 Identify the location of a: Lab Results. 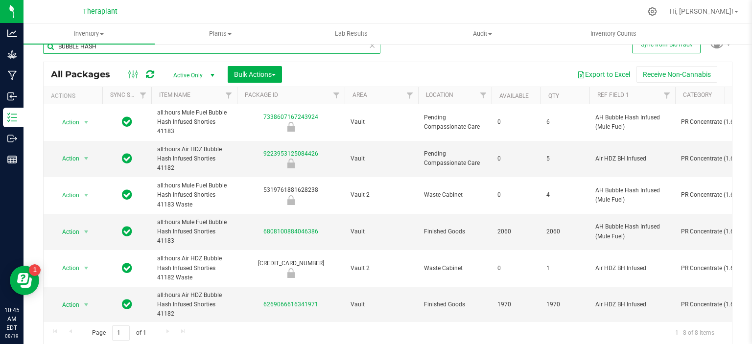
(352, 34).